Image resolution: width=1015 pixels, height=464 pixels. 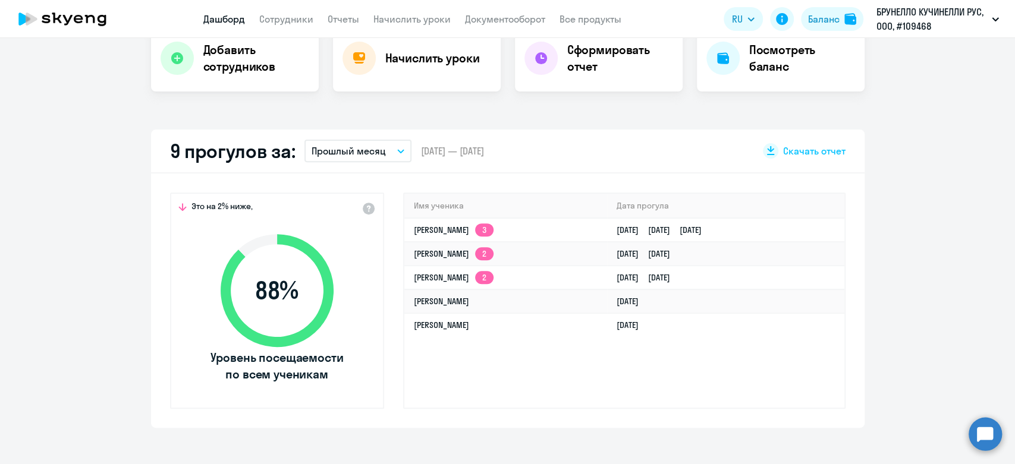 I want to click on span: Скачать отчет, so click(x=814, y=151).